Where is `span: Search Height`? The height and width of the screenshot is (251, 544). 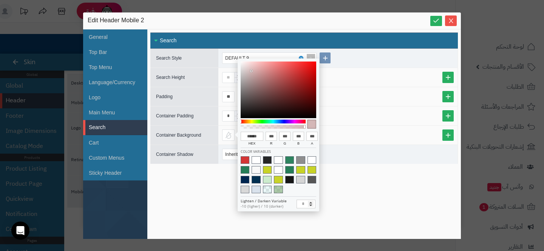
span: Search Height is located at coordinates (171, 78).